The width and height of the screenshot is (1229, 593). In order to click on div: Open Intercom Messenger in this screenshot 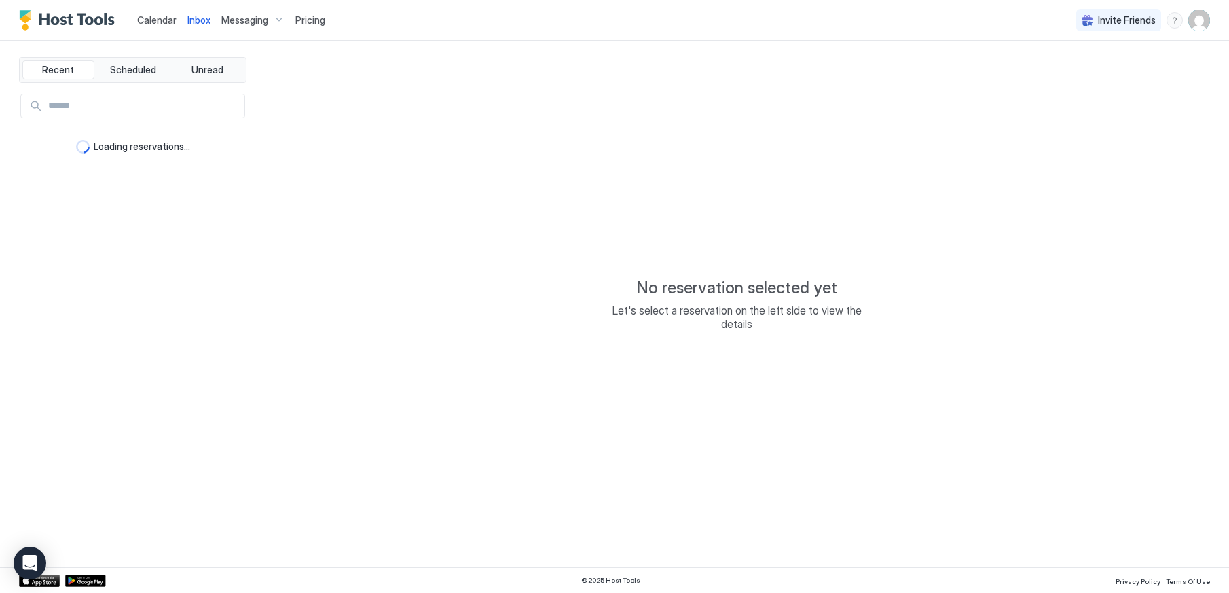, I will do `click(30, 563)`.